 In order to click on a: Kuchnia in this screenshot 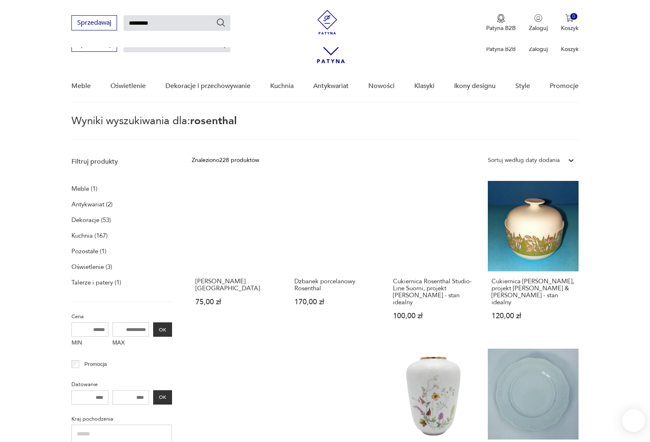, I will do `click(282, 86)`.